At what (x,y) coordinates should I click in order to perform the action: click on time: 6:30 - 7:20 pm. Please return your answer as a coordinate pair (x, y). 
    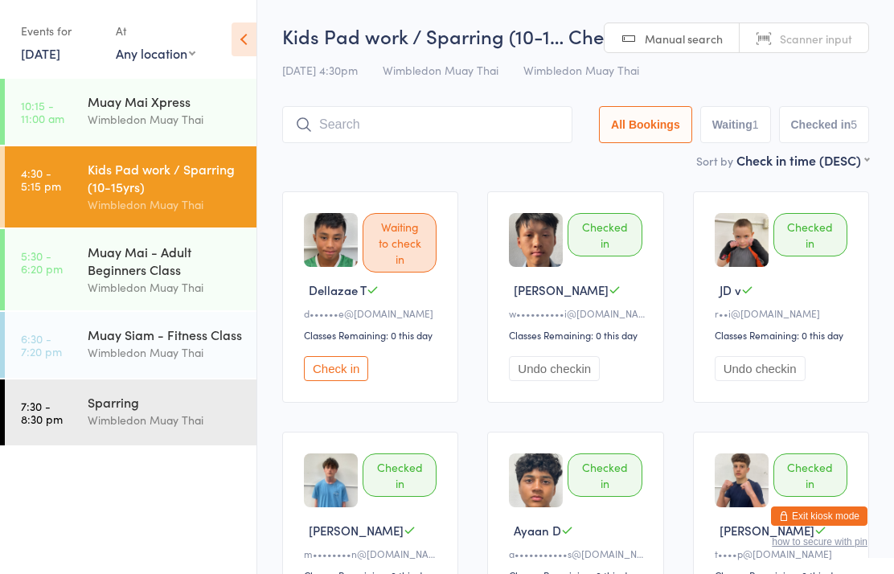
    Looking at the image, I should click on (41, 345).